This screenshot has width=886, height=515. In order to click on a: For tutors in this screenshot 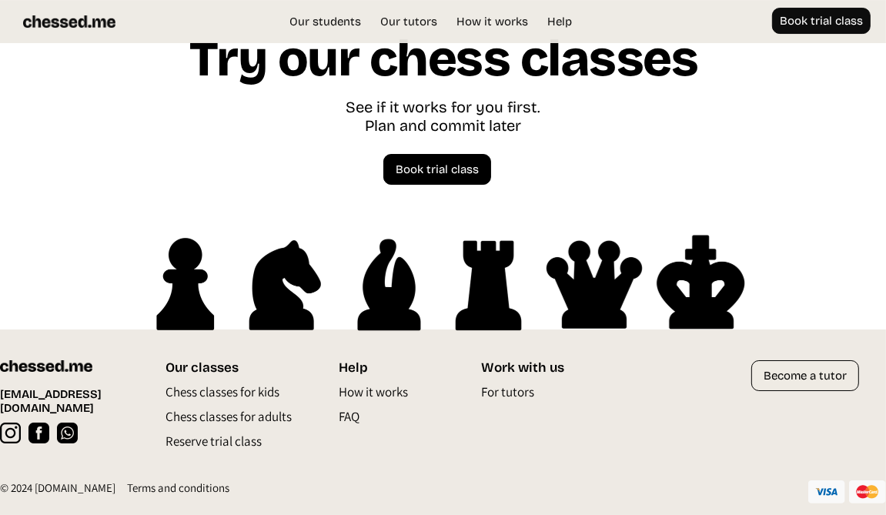, I will do `click(507, 396)`.